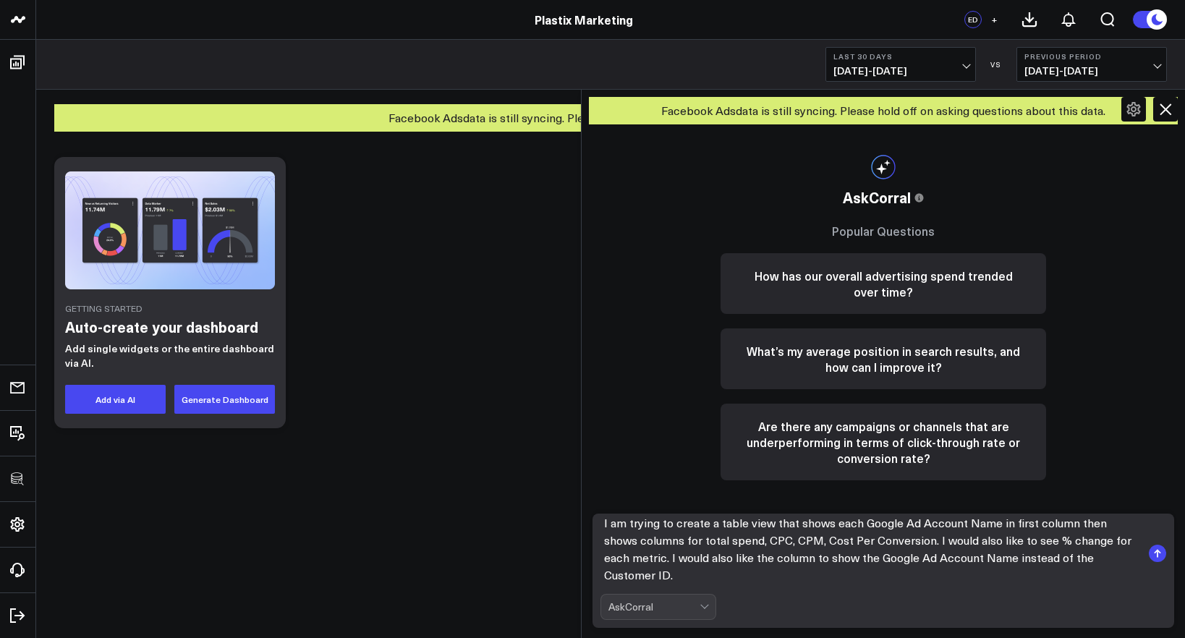 Image resolution: width=1185 pixels, height=638 pixels. What do you see at coordinates (883, 283) in the screenshot?
I see `button: How has our overall advertising spend trended over time?` at bounding box center [883, 283].